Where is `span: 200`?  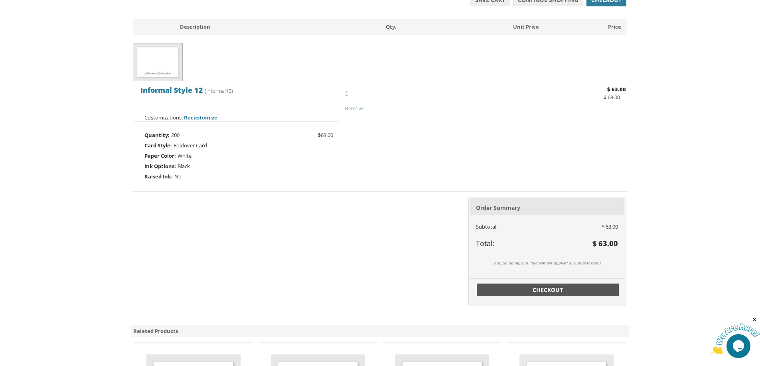 span: 200 is located at coordinates (175, 135).